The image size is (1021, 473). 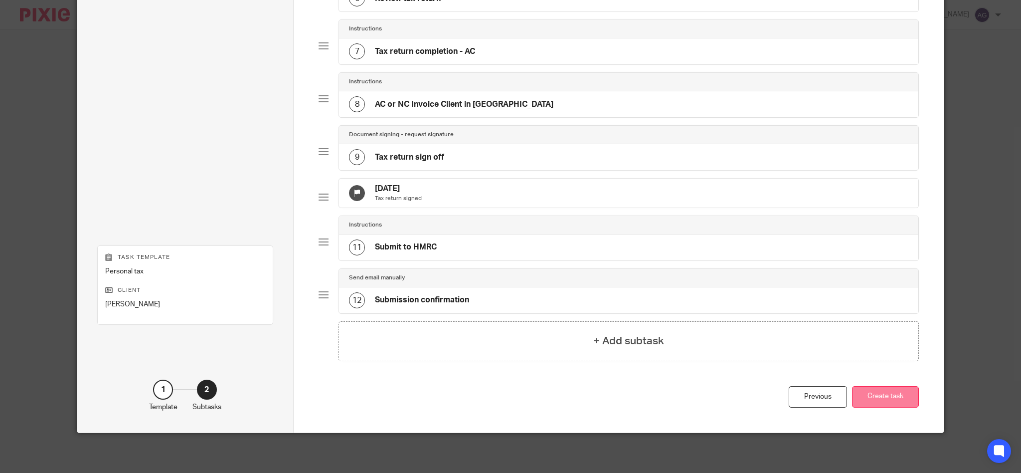 What do you see at coordinates (185, 257) in the screenshot?
I see `p: Task template` at bounding box center [185, 257].